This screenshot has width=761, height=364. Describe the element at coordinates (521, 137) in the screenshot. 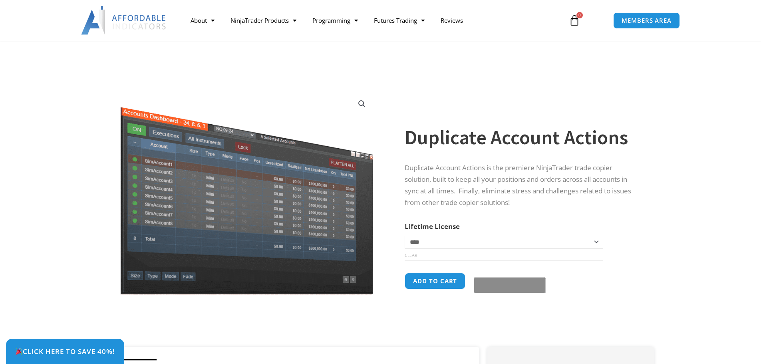

I see `h1: Duplicate Account Actions` at that location.